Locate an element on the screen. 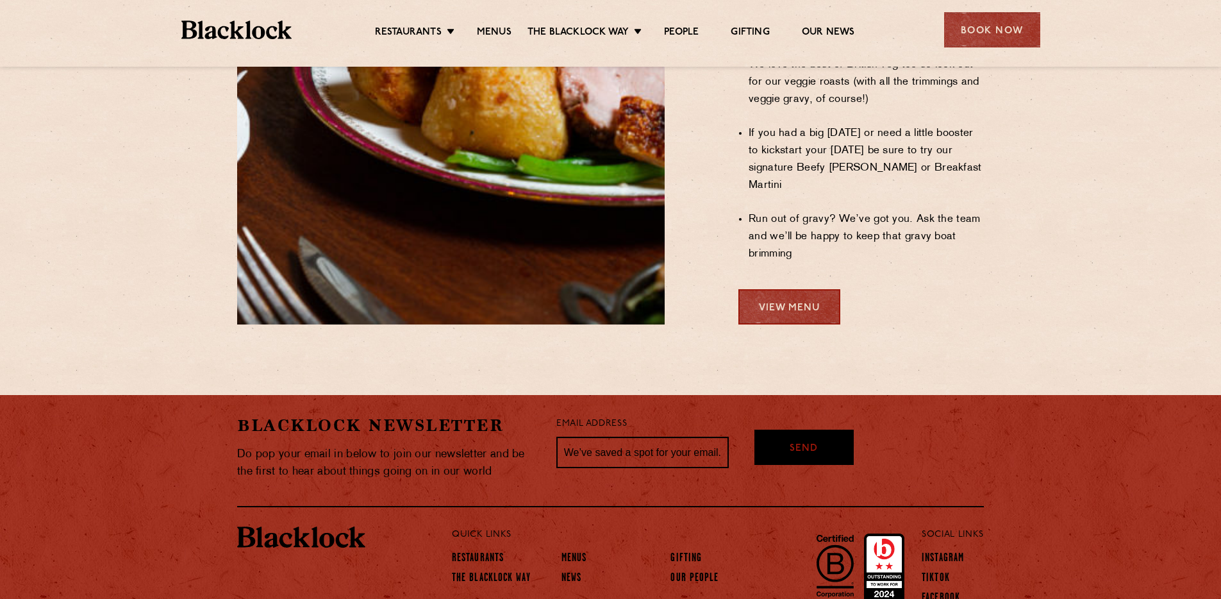 The height and width of the screenshot is (599, 1221). li: Run out of gravy? We’ve got you. Ask the team and we’ll be happy to keep that gravy boat brimming is located at coordinates (866, 237).